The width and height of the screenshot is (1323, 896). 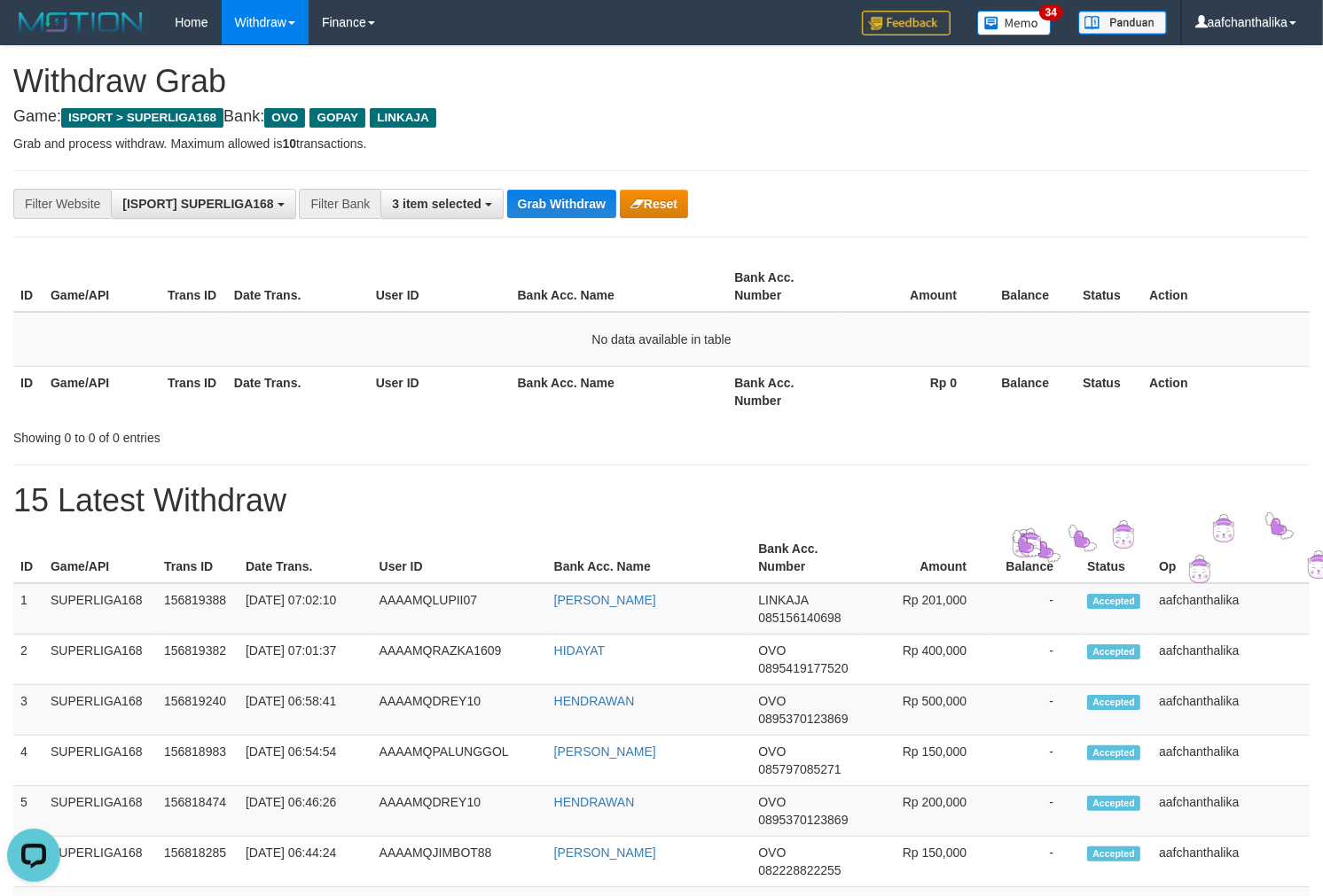 I want to click on div: Filter Website, so click(x=62, y=204).